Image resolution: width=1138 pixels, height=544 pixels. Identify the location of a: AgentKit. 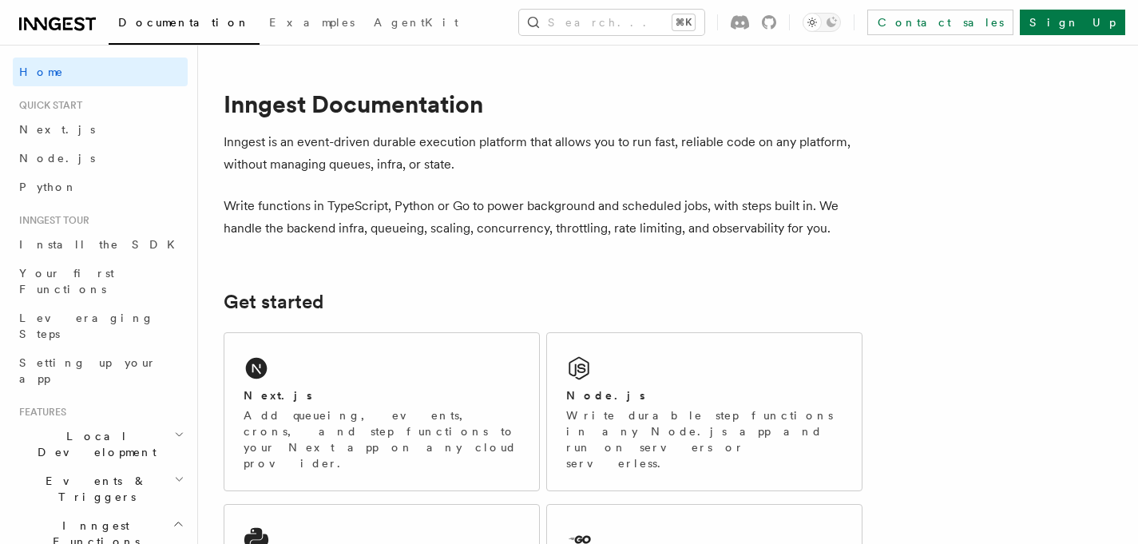
(416, 24).